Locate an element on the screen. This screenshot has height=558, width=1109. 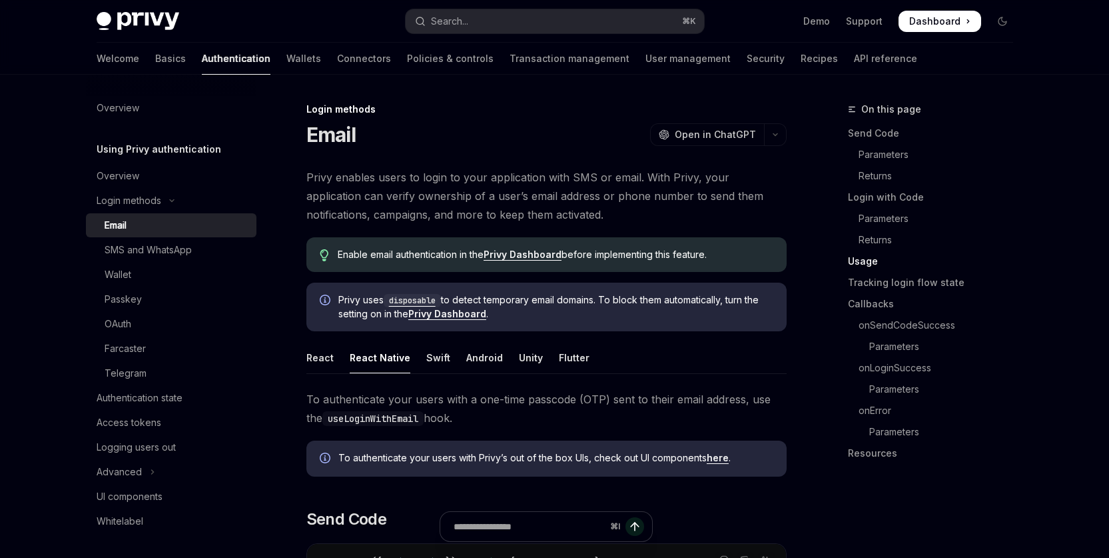
div: Telegram is located at coordinates (125, 373).